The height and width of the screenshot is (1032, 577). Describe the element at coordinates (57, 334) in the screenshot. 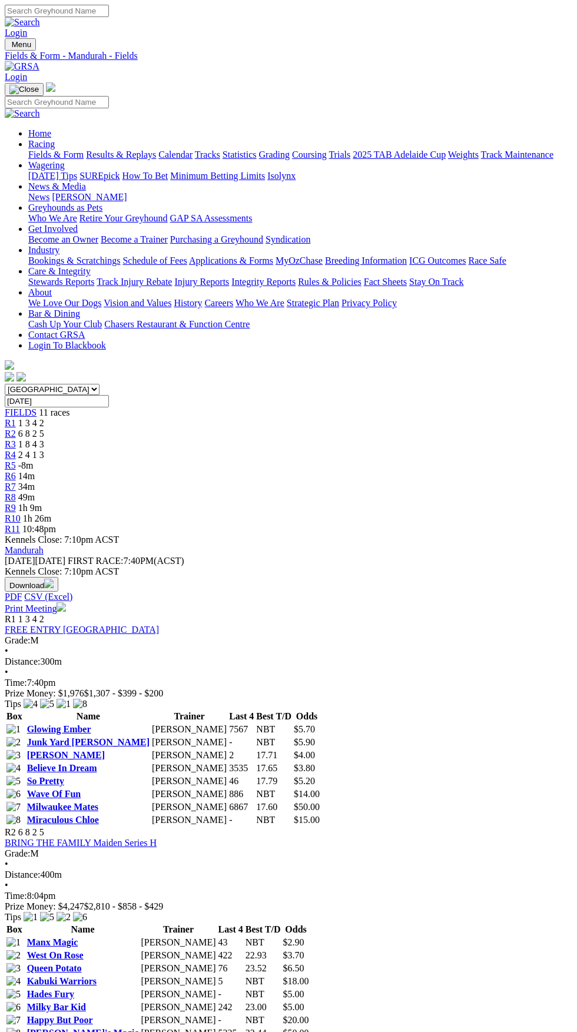

I see `a: Contact GRSA` at that location.